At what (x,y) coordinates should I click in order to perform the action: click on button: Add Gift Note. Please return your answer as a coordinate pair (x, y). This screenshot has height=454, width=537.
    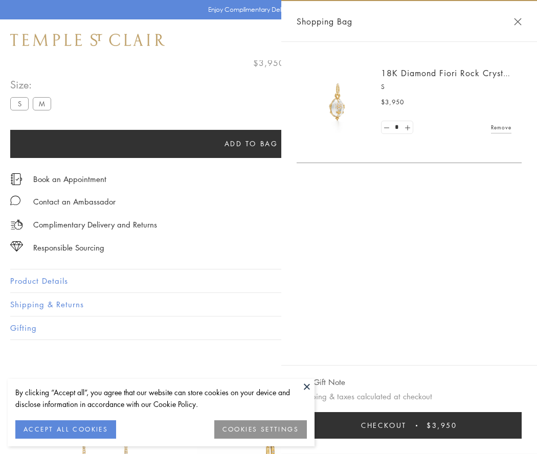
    Looking at the image, I should click on (320, 382).